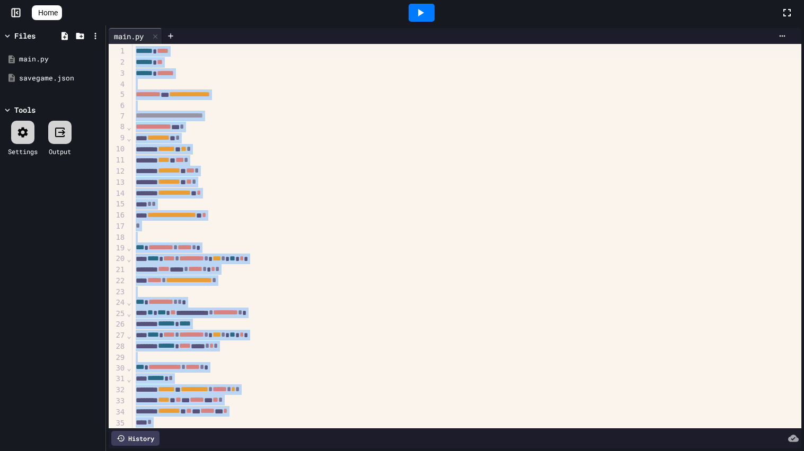  Describe the element at coordinates (117, 270) in the screenshot. I see `div: 21` at that location.